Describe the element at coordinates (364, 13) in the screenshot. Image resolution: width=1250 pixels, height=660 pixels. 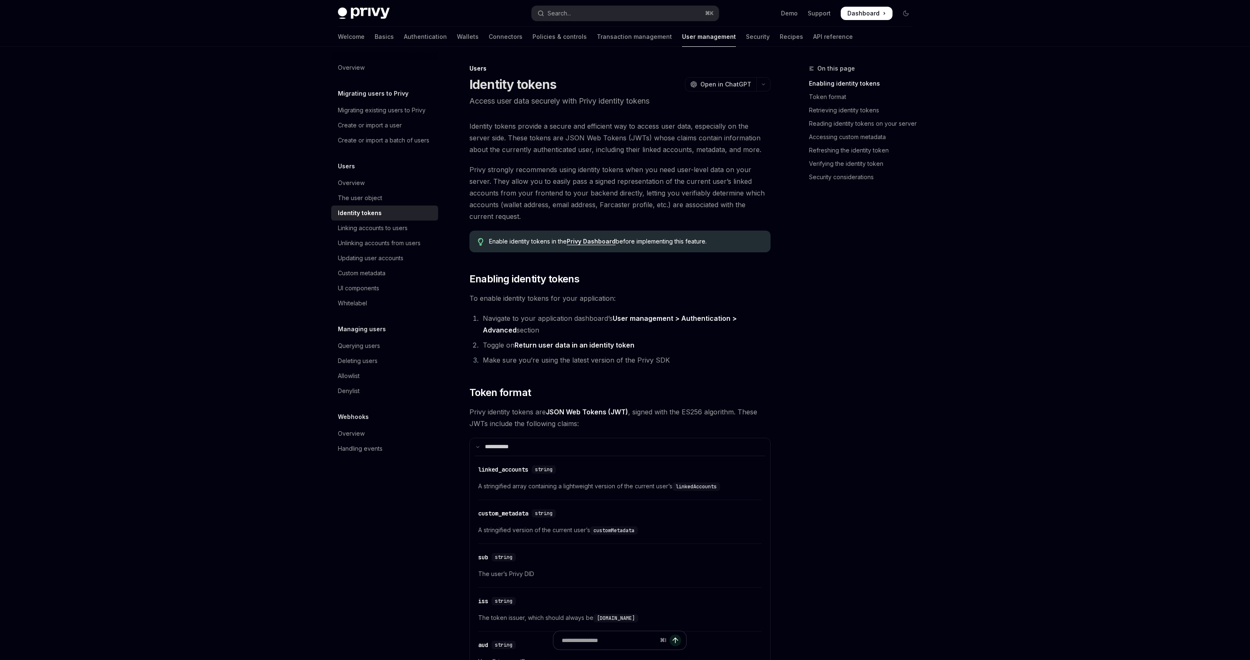
I see `img: dark logo` at that location.